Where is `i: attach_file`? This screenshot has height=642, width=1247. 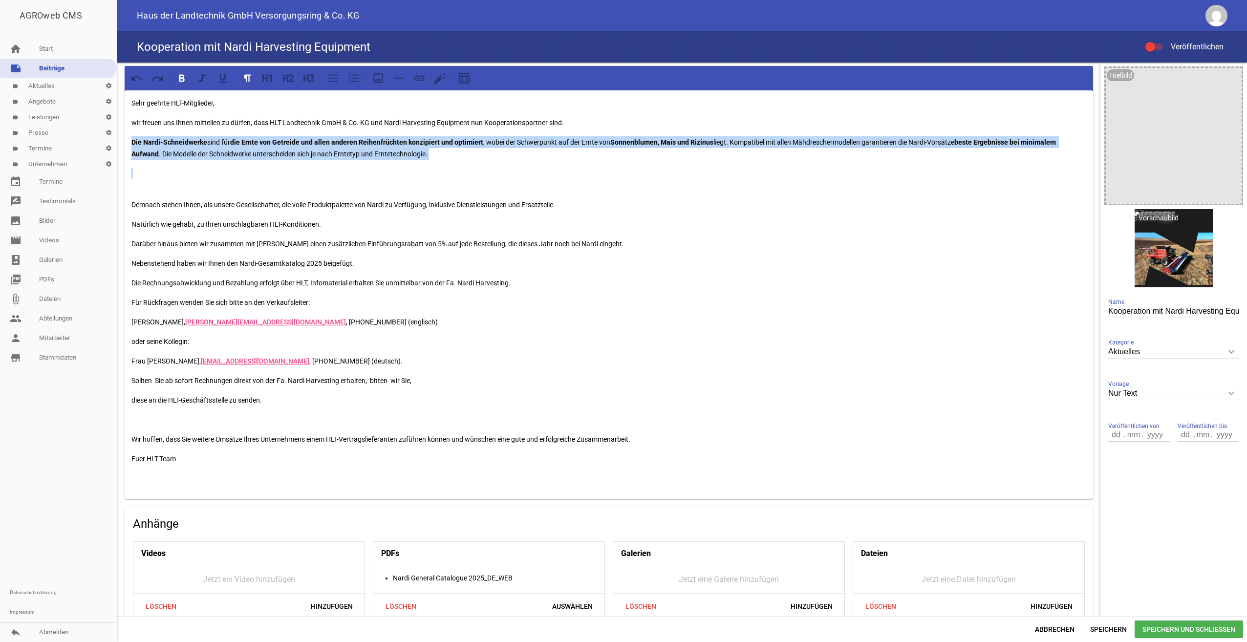
i: attach_file is located at coordinates (16, 299).